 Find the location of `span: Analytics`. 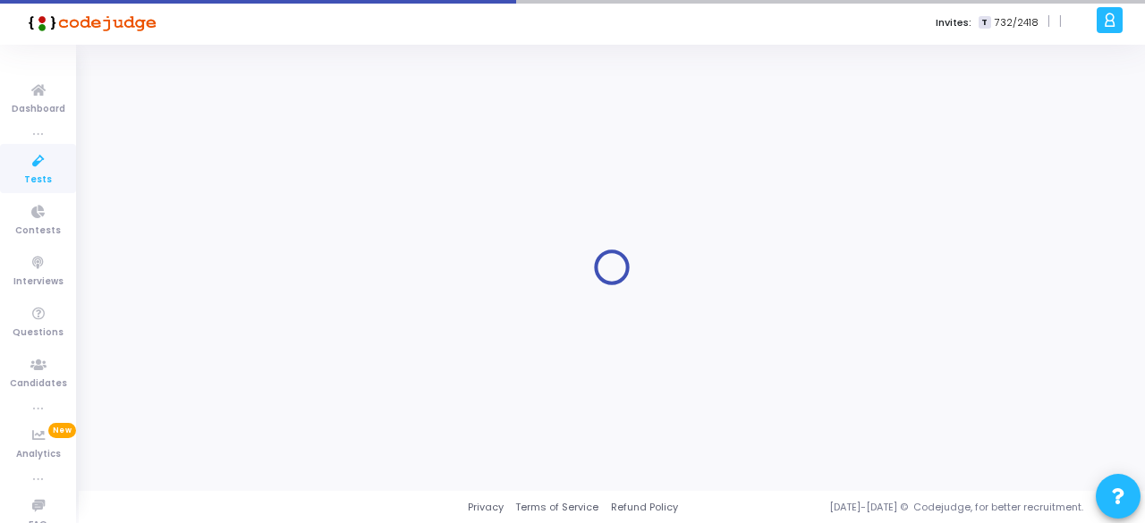

span: Analytics is located at coordinates (38, 454).